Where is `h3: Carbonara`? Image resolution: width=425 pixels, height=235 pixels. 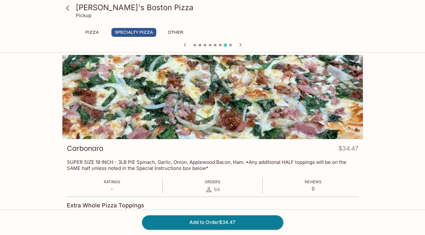
h3: Carbonara is located at coordinates (85, 149).